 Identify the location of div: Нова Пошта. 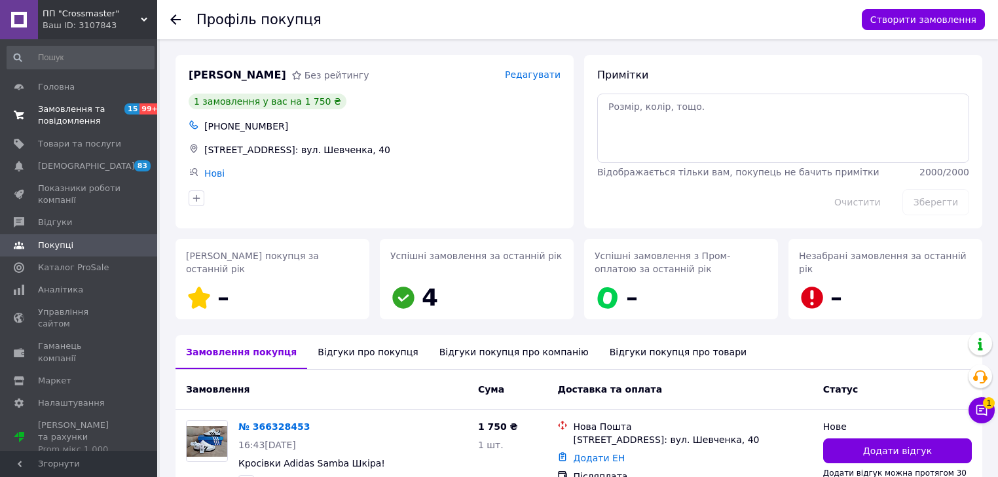
(692, 427).